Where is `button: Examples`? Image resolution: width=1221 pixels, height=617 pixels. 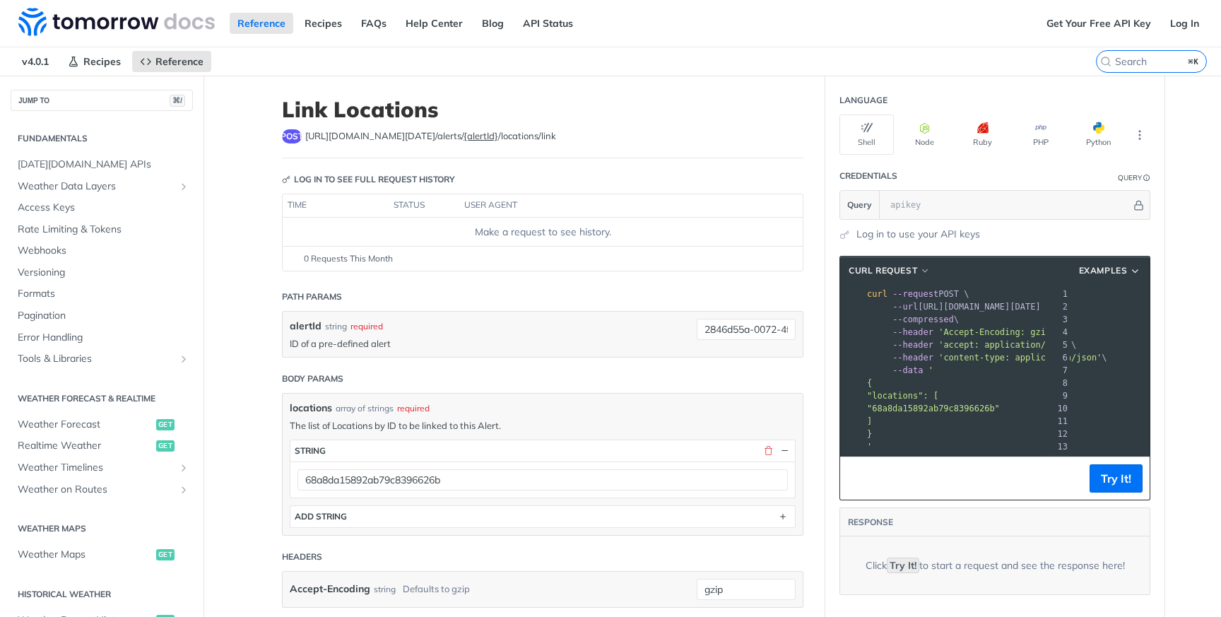 button: Examples is located at coordinates (1110, 271).